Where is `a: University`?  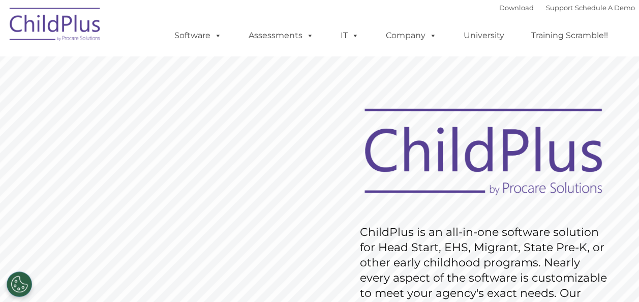 a: University is located at coordinates (484, 36).